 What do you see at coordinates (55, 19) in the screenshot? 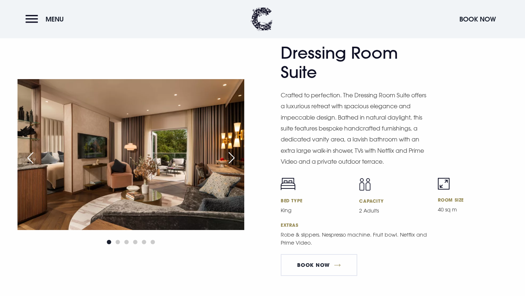
I see `span: Menu` at bounding box center [55, 19].